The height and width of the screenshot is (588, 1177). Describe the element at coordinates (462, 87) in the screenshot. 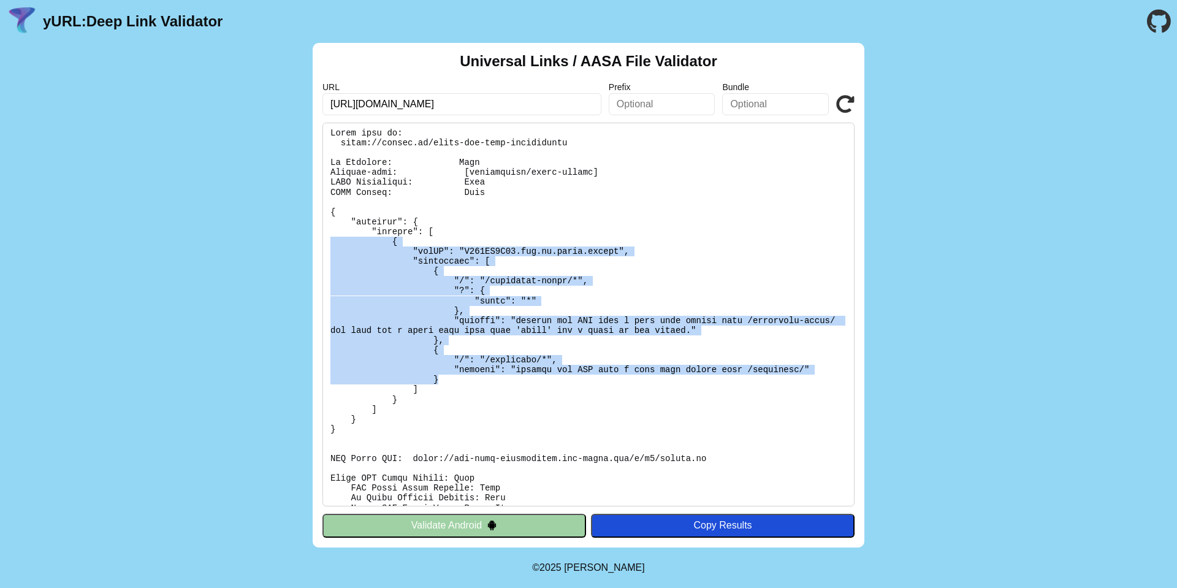

I see `label: URL` at that location.